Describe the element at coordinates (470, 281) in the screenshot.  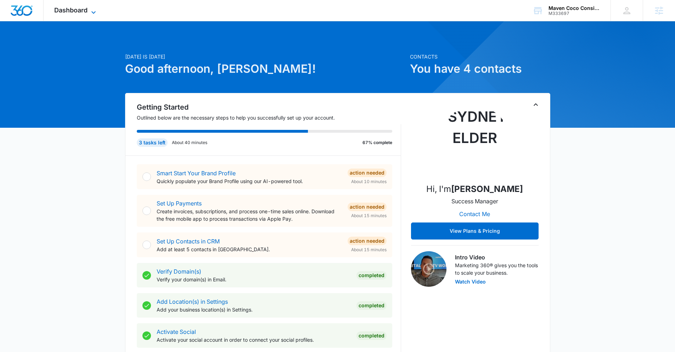
I see `button: Watch Video` at that location.